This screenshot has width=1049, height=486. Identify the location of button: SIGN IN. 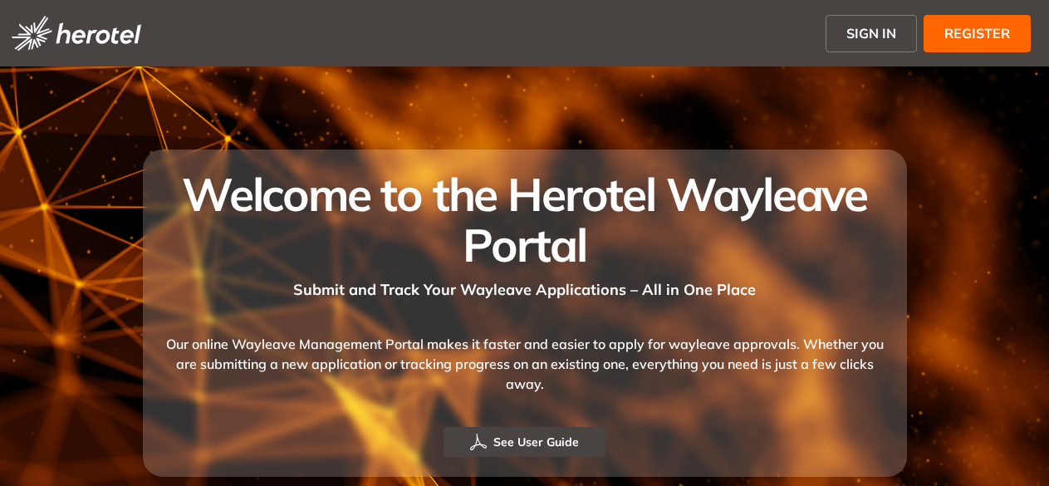
(871, 33).